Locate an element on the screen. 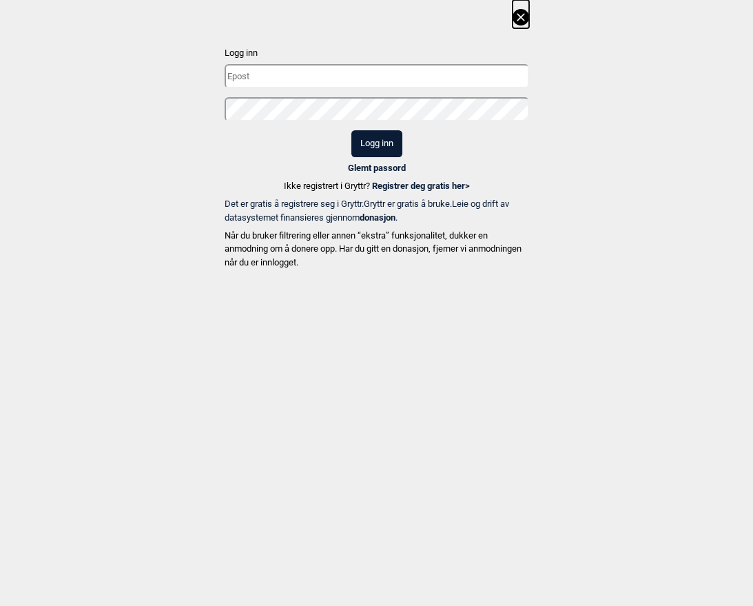 The image size is (753, 606). a: Glemt passord is located at coordinates (377, 167).